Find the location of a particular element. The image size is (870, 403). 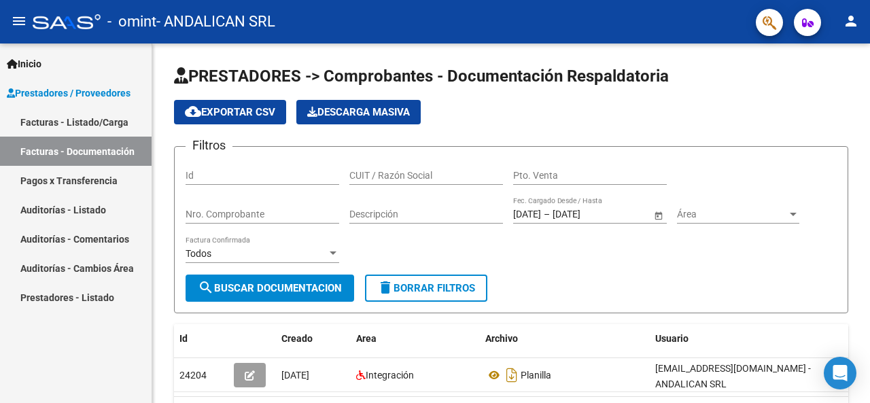

button: Borrar Filtros is located at coordinates (426, 288).